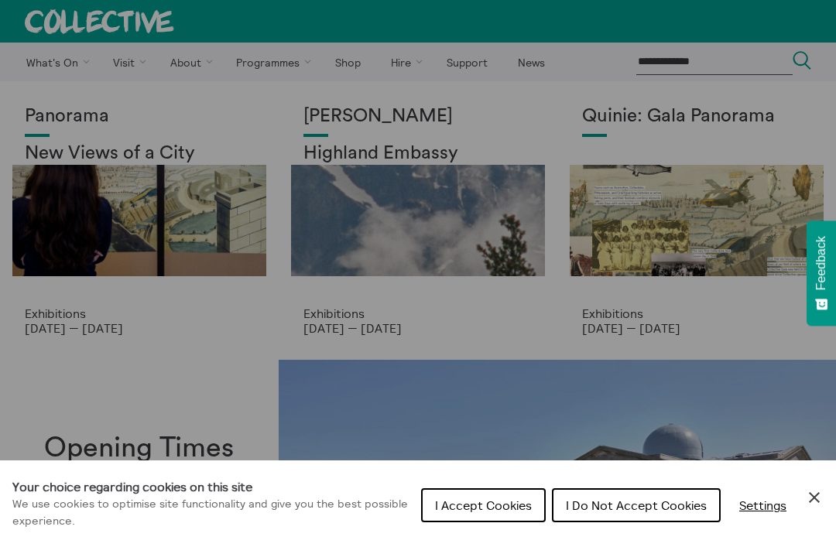 This screenshot has width=836, height=547. I want to click on button: Settings, so click(762, 505).